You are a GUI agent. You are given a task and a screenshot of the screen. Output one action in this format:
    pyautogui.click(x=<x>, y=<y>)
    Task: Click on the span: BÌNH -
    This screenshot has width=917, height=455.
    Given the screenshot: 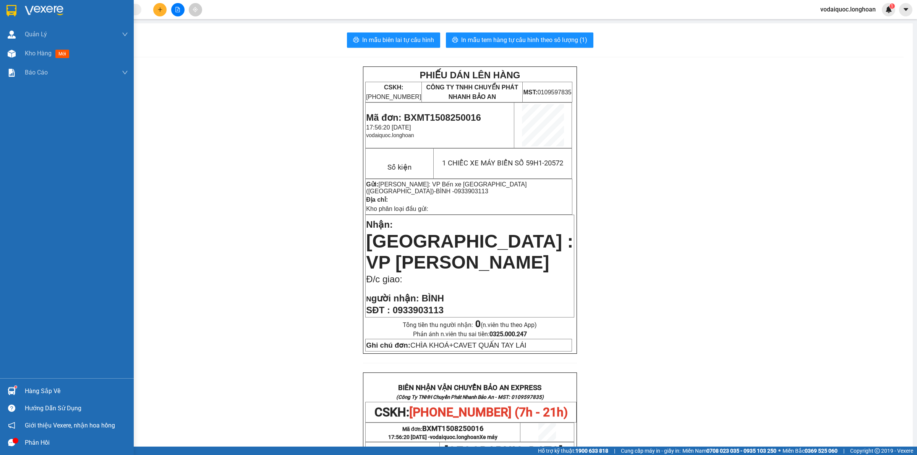 What is the action you would take?
    pyautogui.click(x=462, y=191)
    